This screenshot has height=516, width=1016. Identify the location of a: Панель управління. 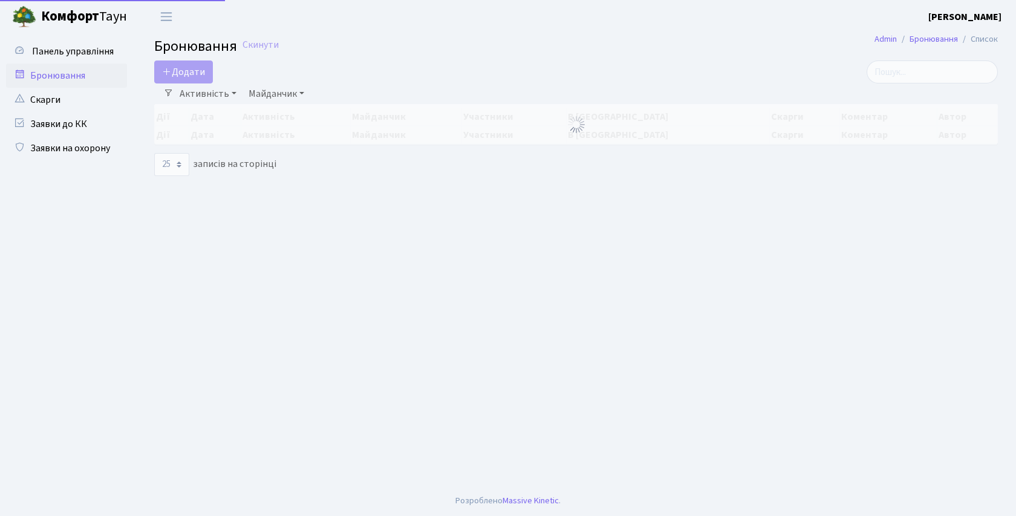
(67, 51).